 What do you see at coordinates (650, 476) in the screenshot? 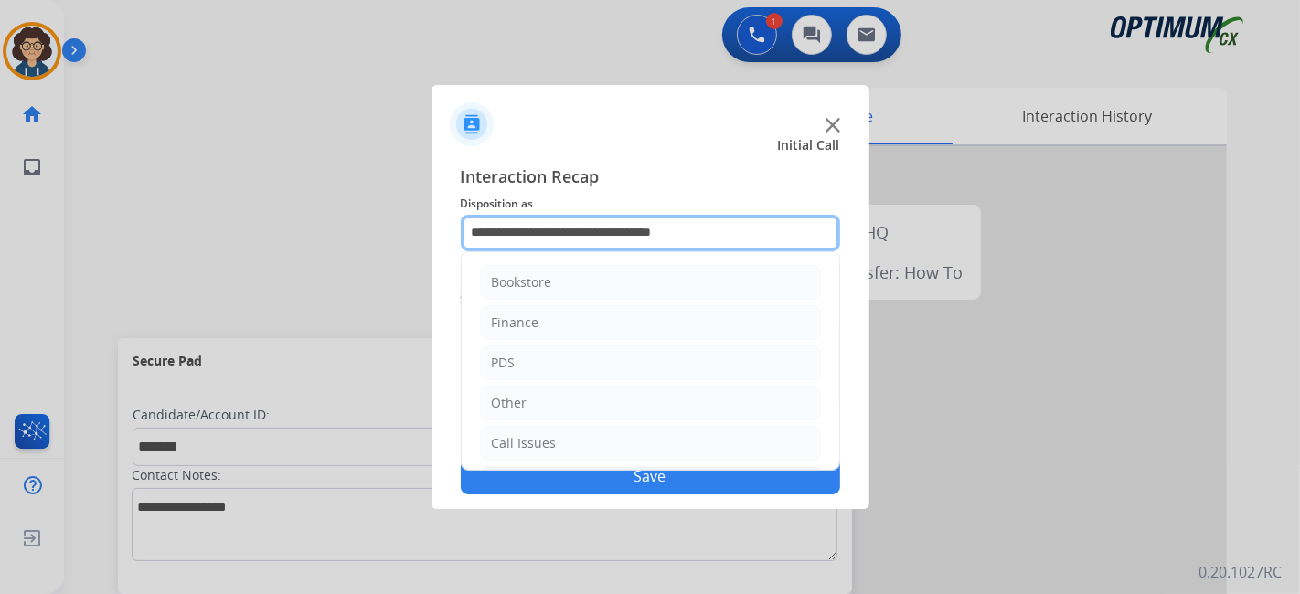
I see `button: Save` at bounding box center [650, 476].